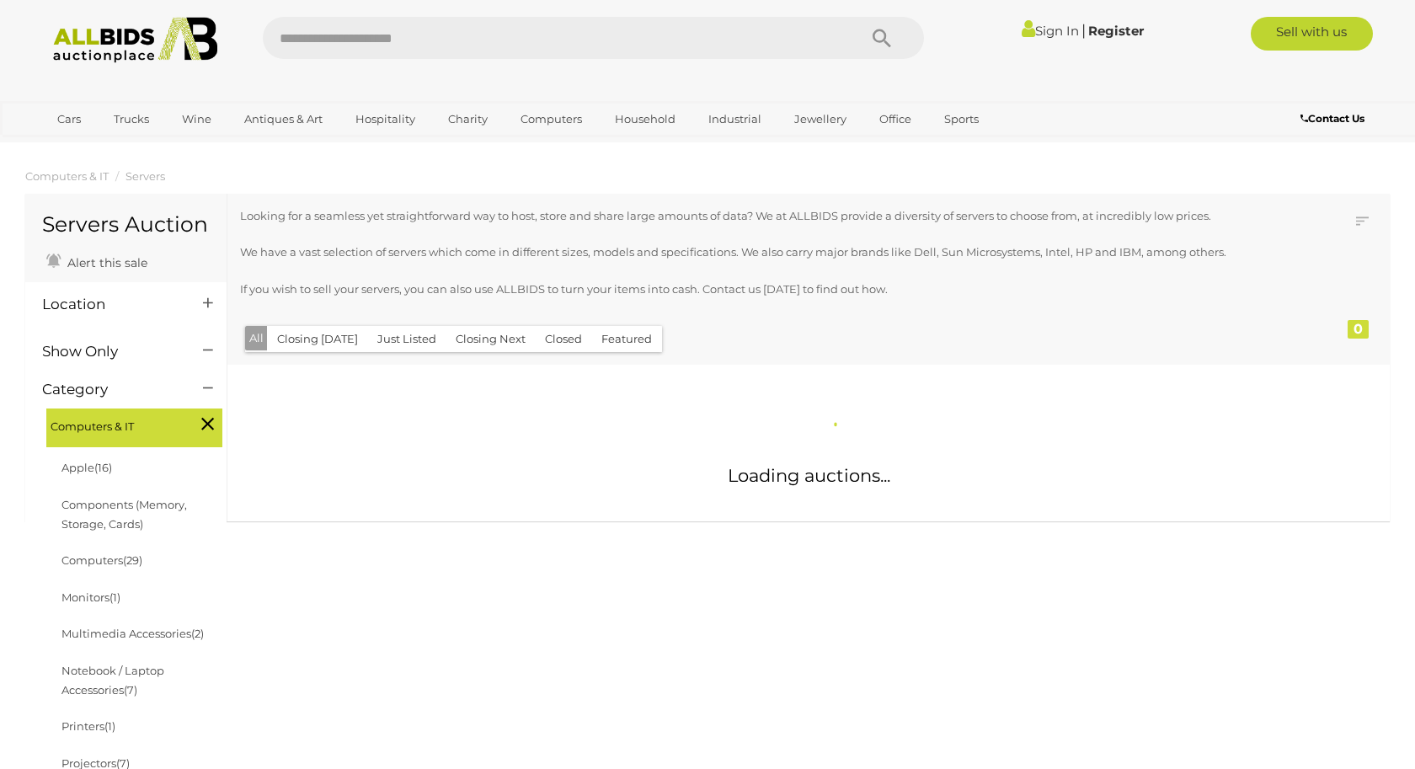  What do you see at coordinates (882, 38) in the screenshot?
I see `button: Search` at bounding box center [882, 38].